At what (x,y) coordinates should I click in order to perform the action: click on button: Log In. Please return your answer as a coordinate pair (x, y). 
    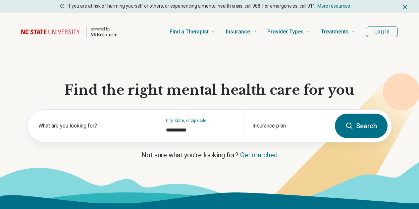
    Looking at the image, I should click on (382, 32).